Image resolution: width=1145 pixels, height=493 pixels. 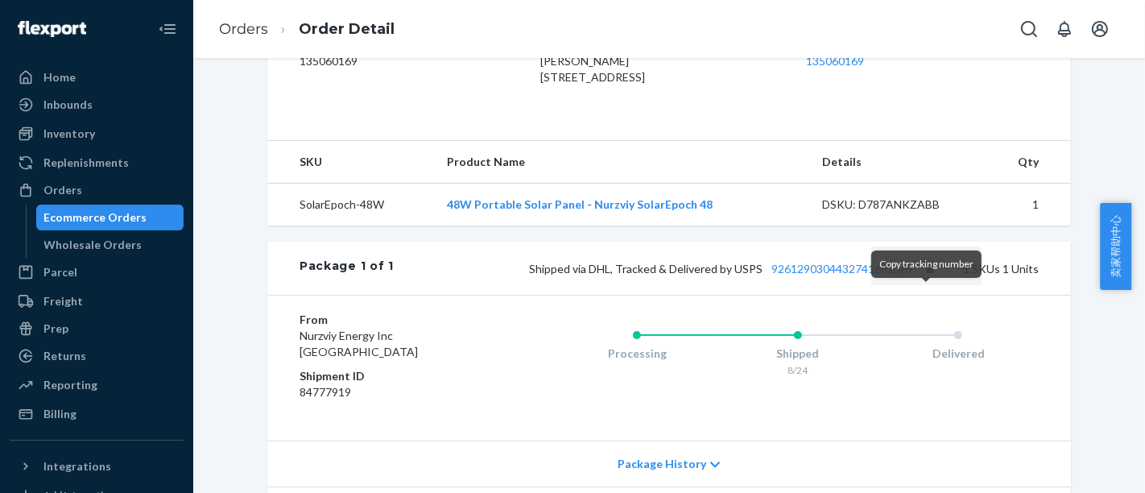 I want to click on div: Orders, so click(x=63, y=190).